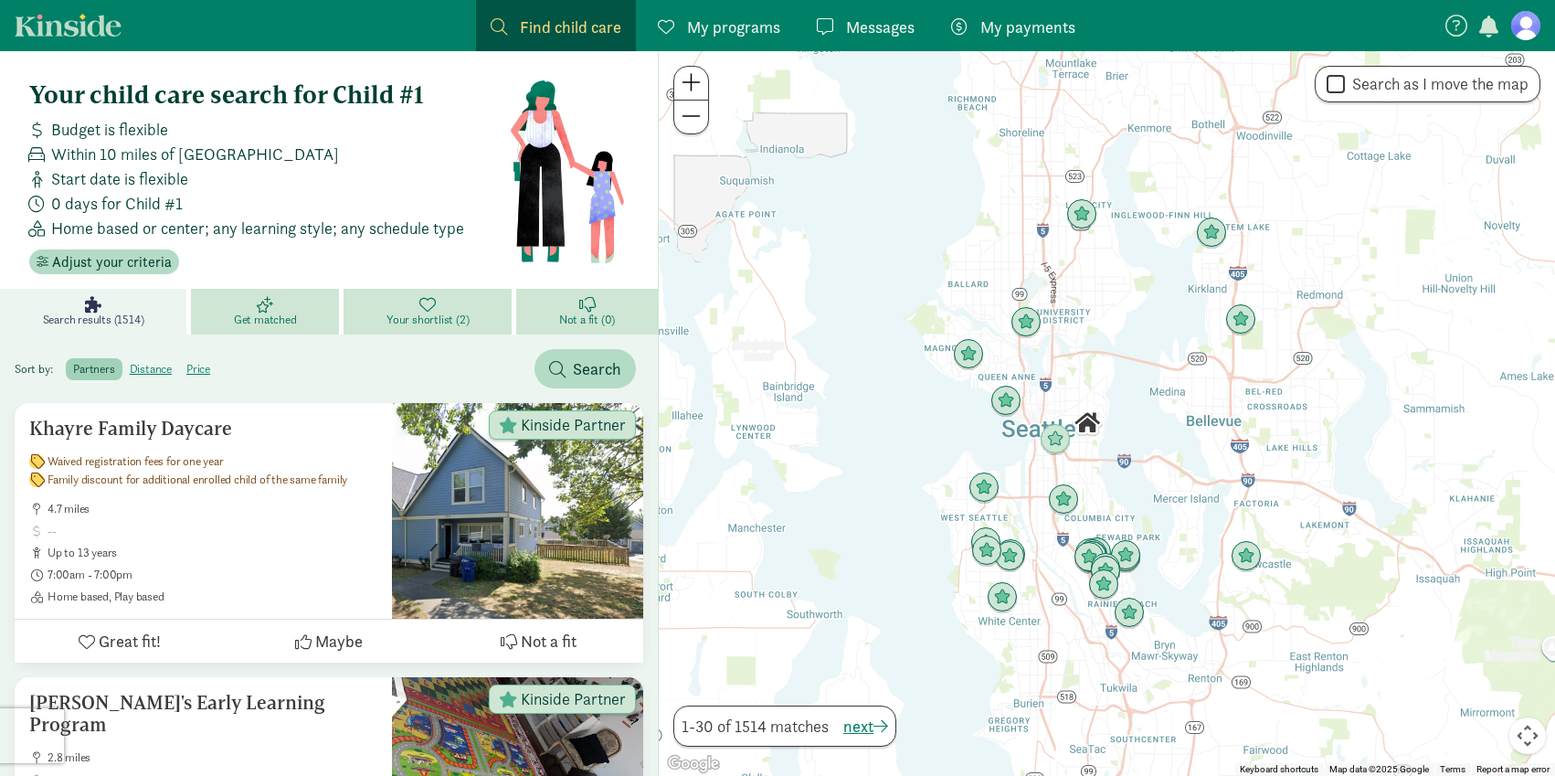 The image size is (1555, 776). I want to click on span: 2.8 miles, so click(212, 758).